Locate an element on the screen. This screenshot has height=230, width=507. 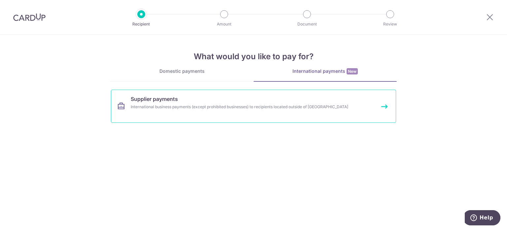
a: Supplier paymentsInternational business payments (except prohibited businesses) to recipients loc... is located at coordinates (254, 106).